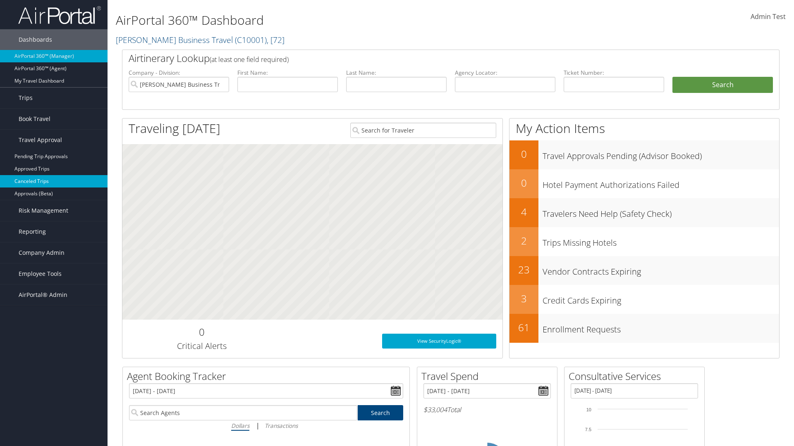 This screenshot has width=794, height=446. I want to click on h2: 61, so click(524, 328).